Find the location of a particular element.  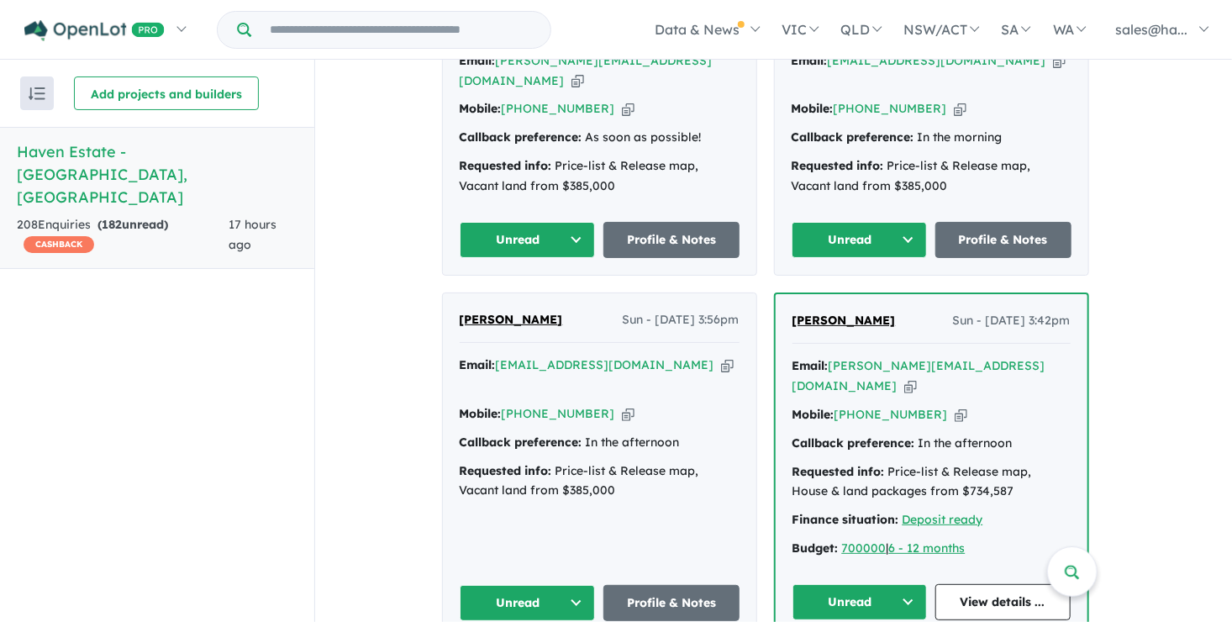

u: Deposit ready is located at coordinates (943, 519).